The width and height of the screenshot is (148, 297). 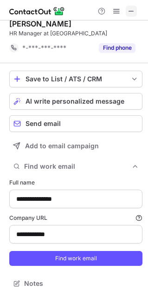 What do you see at coordinates (62, 146) in the screenshot?
I see `span: Add to email campaign` at bounding box center [62, 146].